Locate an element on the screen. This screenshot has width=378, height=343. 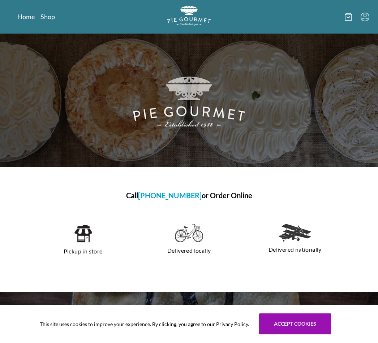
h1: Call or Order Online is located at coordinates (189, 196).